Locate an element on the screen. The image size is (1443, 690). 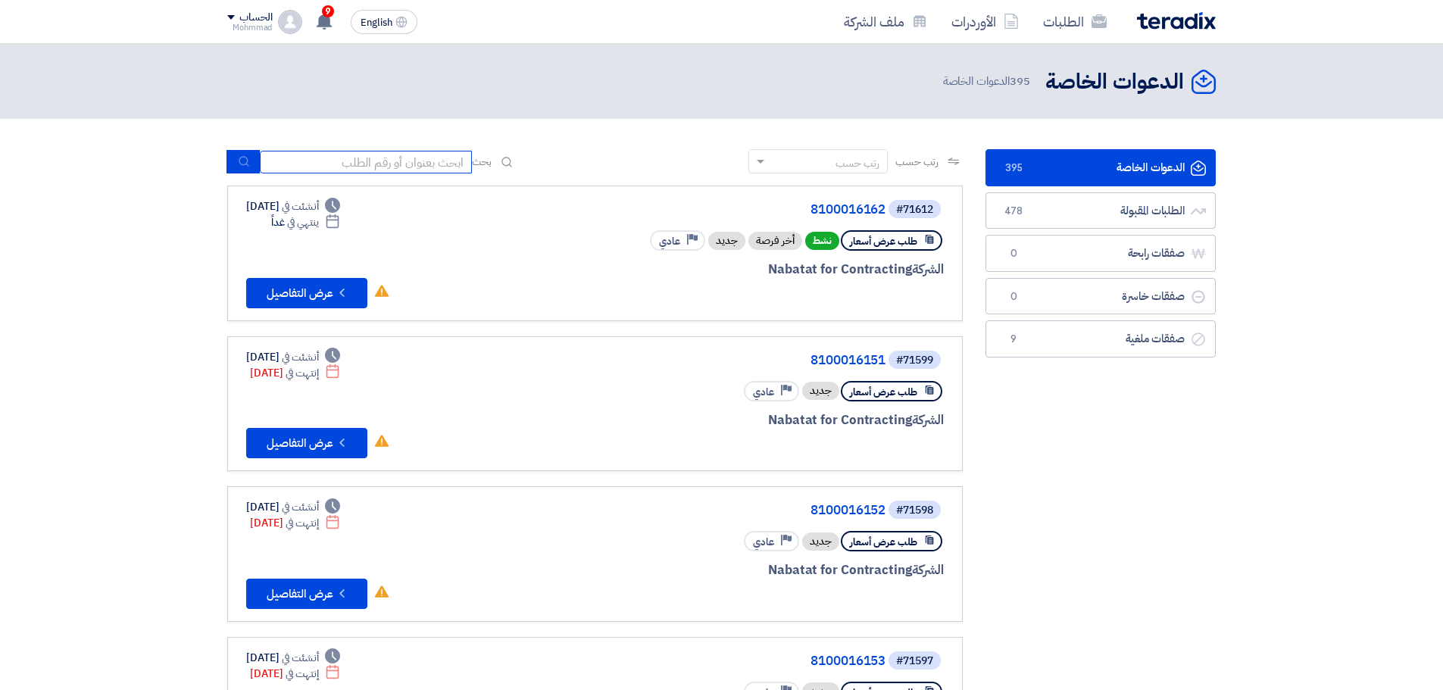
div: Mohmmad is located at coordinates (249, 27).